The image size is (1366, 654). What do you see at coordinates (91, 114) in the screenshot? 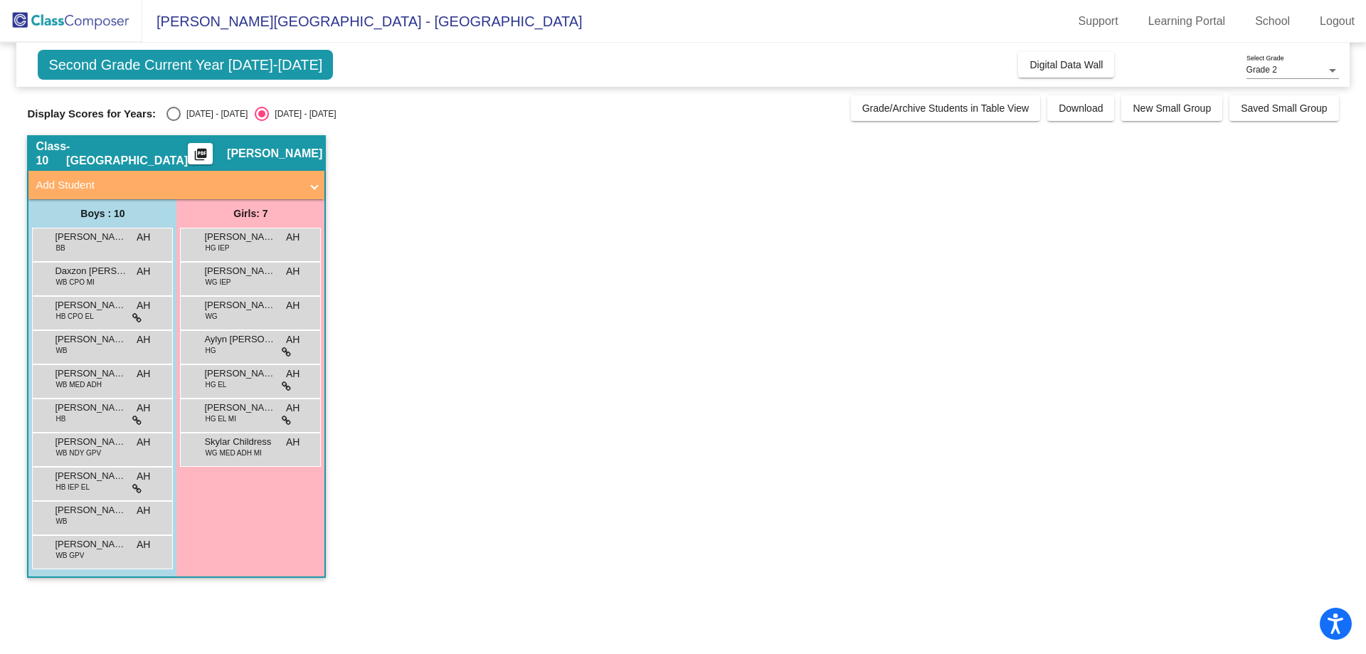
I see `span: Display Scores for Years:` at bounding box center [91, 114].